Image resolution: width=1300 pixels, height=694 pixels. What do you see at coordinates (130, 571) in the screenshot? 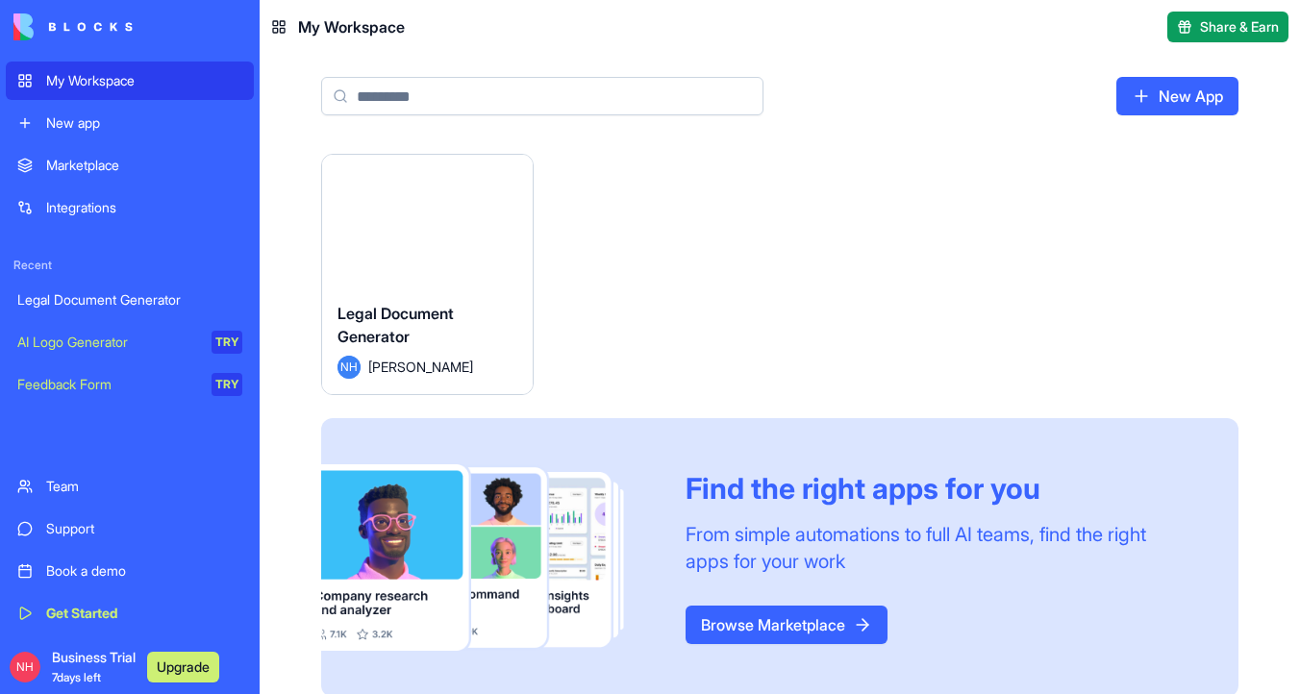
I see `a: Book a demo` at bounding box center [130, 571].